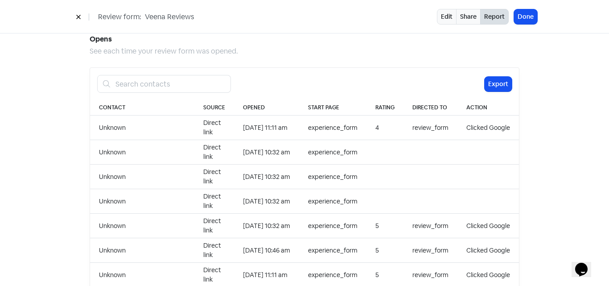 This screenshot has height=286, width=609. What do you see at coordinates (447, 16) in the screenshot?
I see `a: Edit` at bounding box center [447, 16].